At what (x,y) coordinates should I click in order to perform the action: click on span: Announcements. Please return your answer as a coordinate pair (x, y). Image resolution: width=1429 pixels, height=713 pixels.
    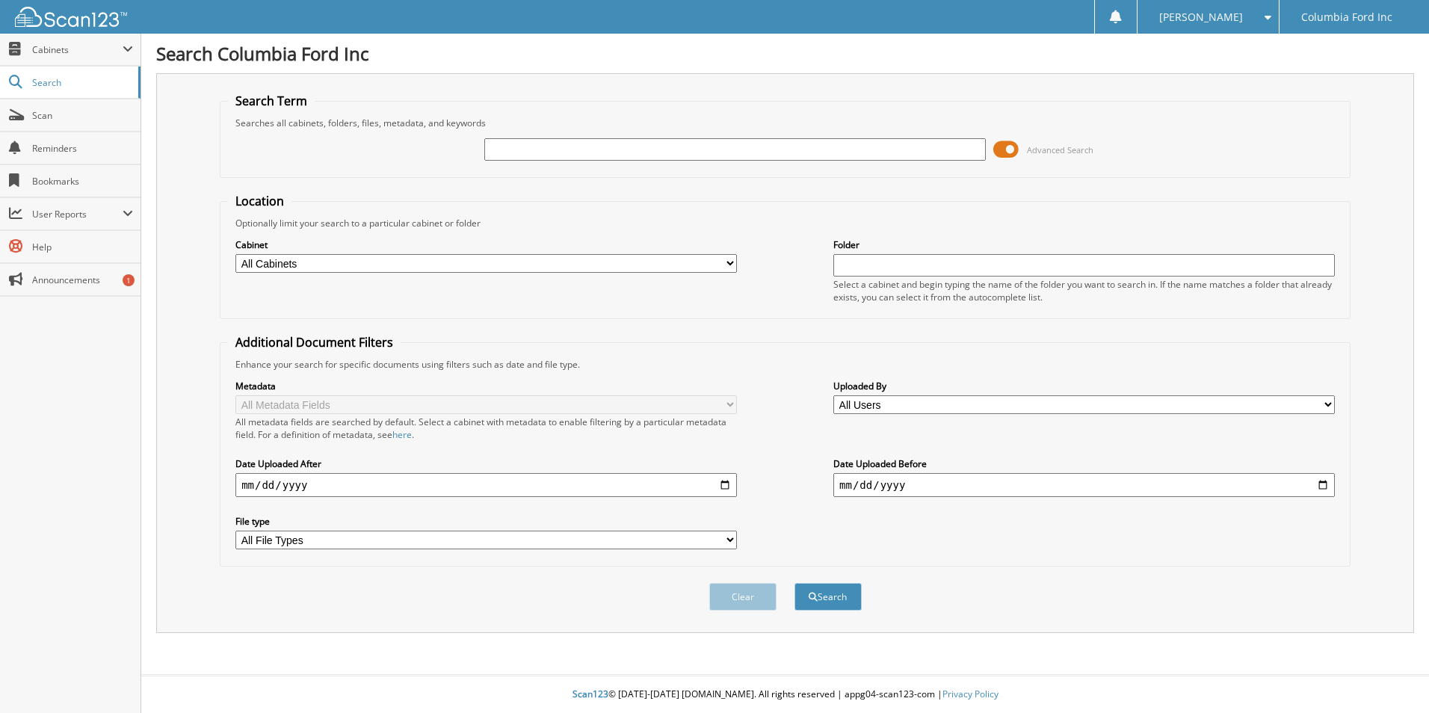
    Looking at the image, I should click on (82, 280).